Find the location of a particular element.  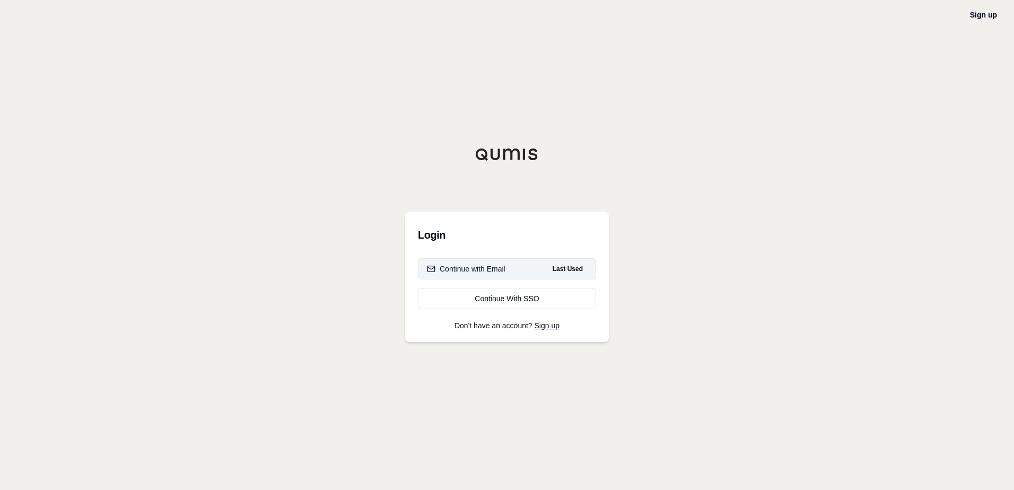

h3: Login is located at coordinates (507, 235).